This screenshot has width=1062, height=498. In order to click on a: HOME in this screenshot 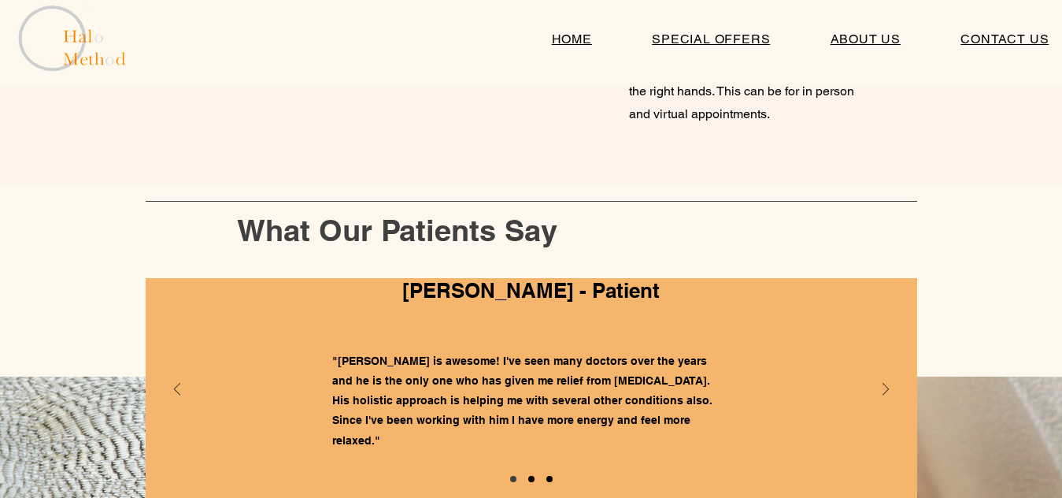, I will do `click(572, 39)`.